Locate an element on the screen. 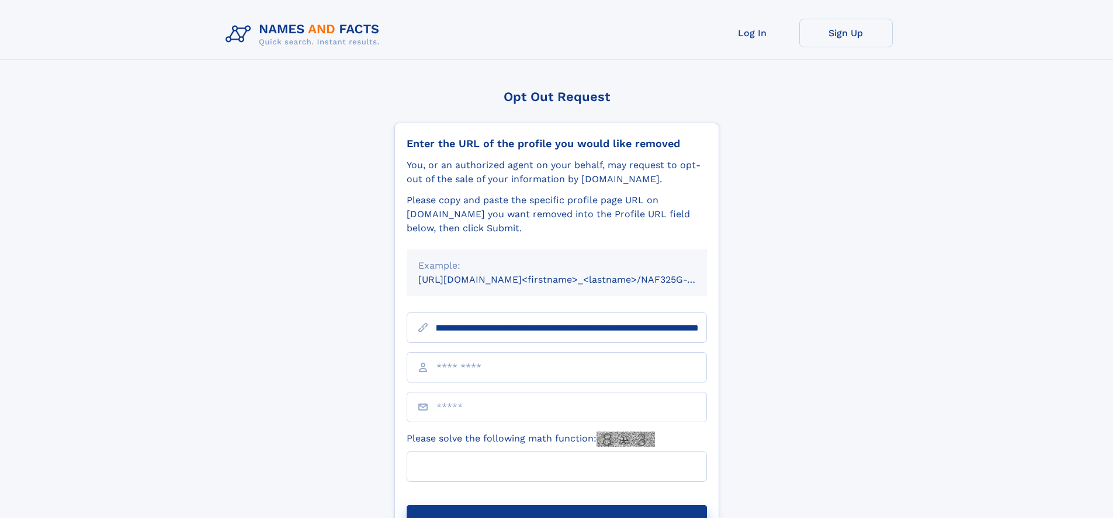  div: Enter the URL of the profile you would like removed is located at coordinates (557, 144).